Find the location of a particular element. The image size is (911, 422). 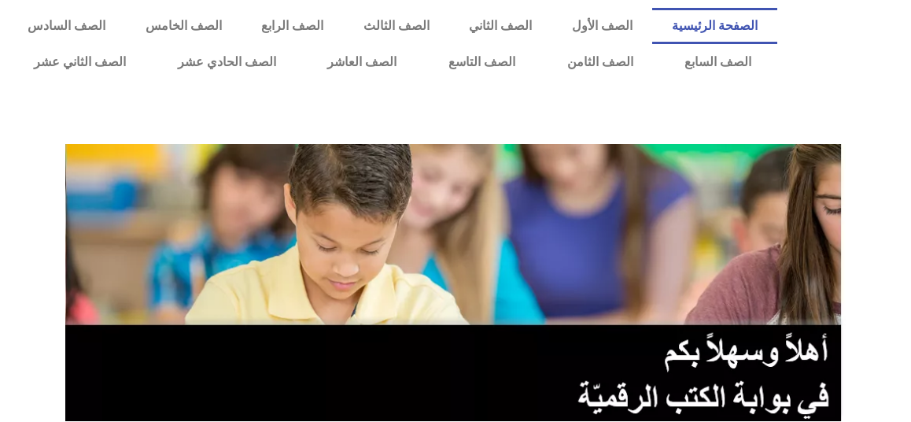

a: الصف الثامن is located at coordinates (600, 62).